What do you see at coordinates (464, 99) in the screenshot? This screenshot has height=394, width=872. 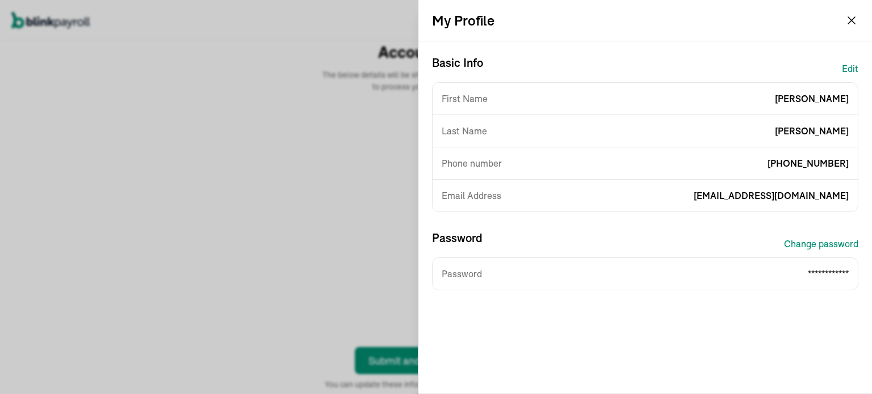 I see `span: First Name` at bounding box center [464, 99].